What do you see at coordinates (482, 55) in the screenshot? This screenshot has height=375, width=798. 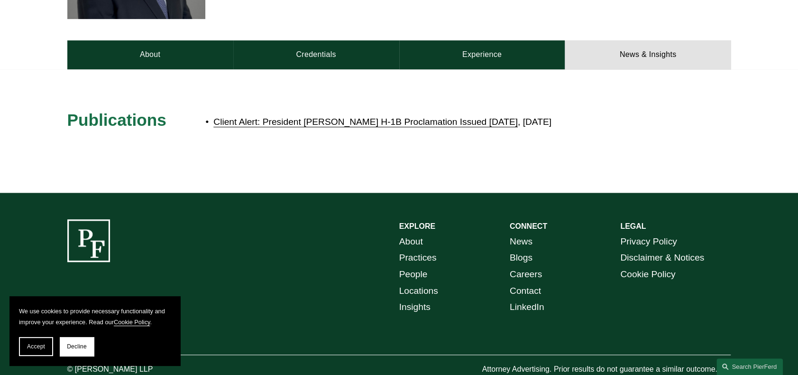 I see `a: Experience` at bounding box center [482, 55].